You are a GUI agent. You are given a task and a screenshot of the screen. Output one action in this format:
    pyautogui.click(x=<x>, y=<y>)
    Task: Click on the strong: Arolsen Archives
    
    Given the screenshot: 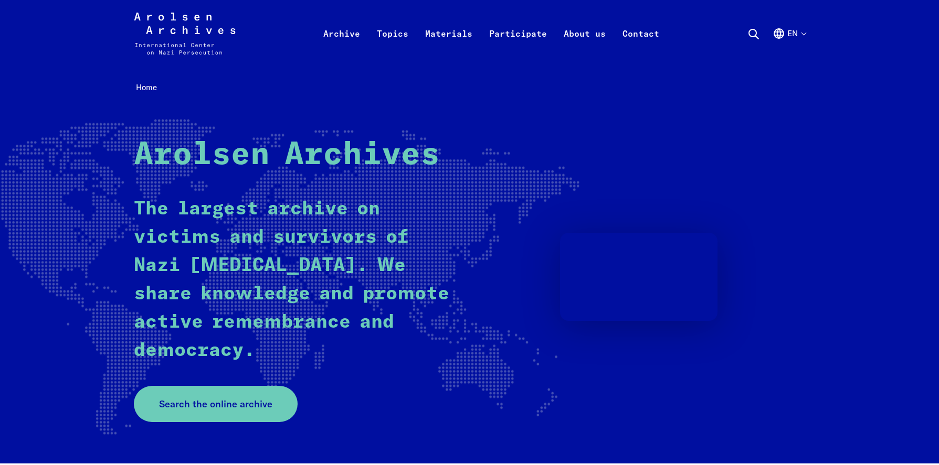 What is the action you would take?
    pyautogui.click(x=286, y=155)
    